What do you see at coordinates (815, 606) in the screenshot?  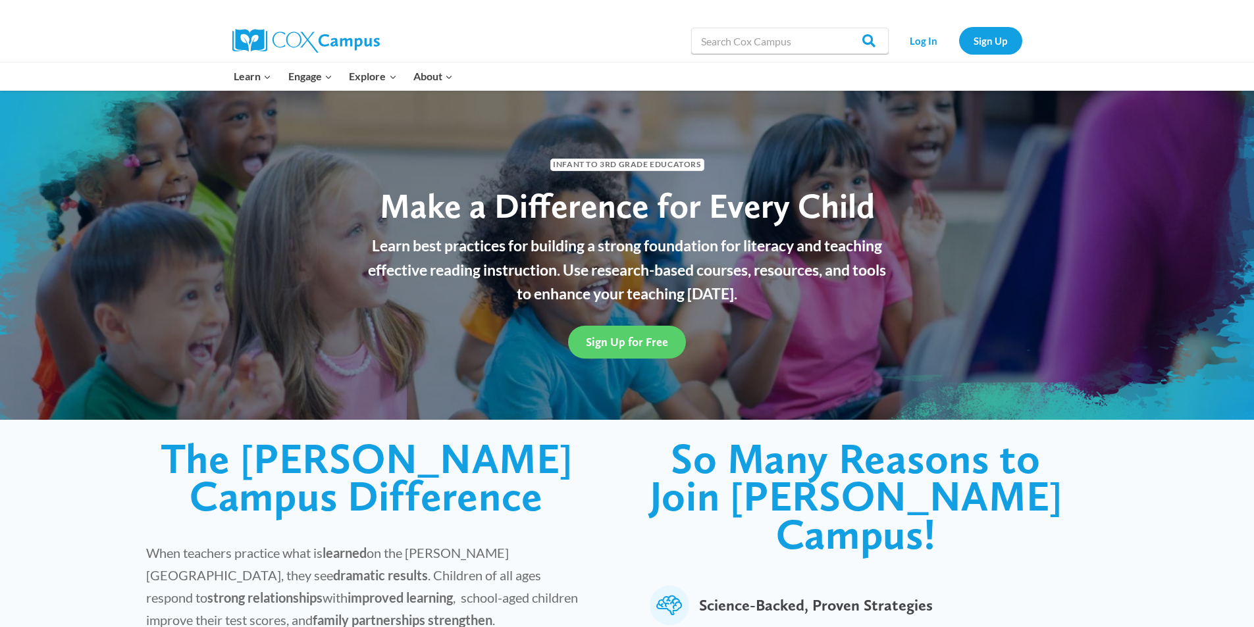 I see `span: Science-Backed, Proven Strategies` at bounding box center [815, 606].